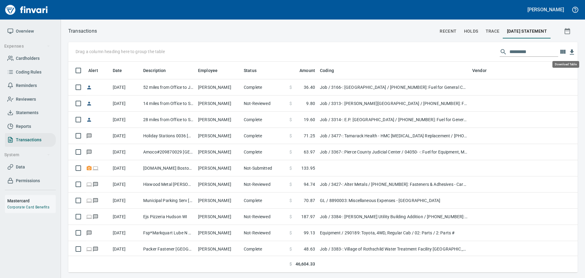 Image resolution: width=585 pixels, height=278 pixels. What do you see at coordinates (448, 31) in the screenshot?
I see `span: recent` at bounding box center [448, 31].